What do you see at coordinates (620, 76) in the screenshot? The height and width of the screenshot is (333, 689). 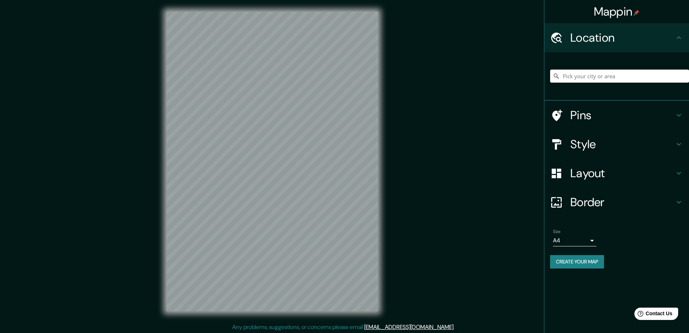 I see `input: Pick your city or area` at bounding box center [620, 76].